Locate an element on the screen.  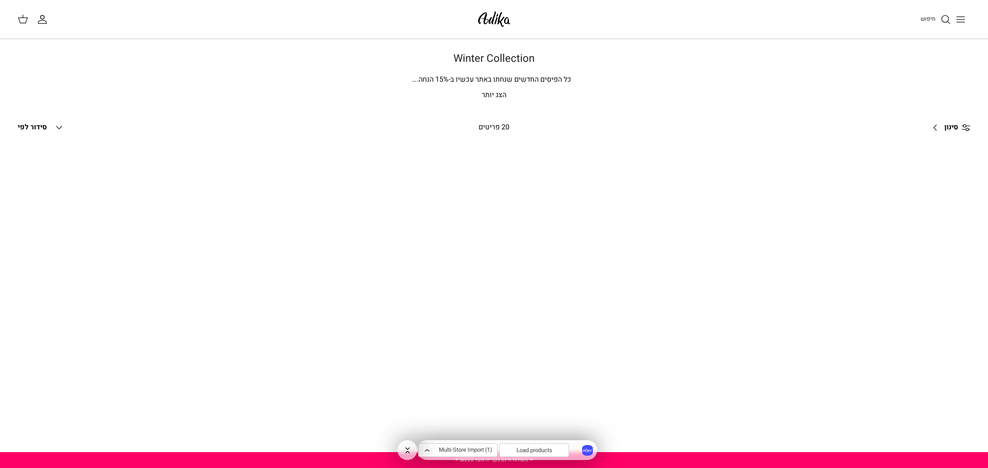
h1: Winter Collection is located at coordinates (494, 59).